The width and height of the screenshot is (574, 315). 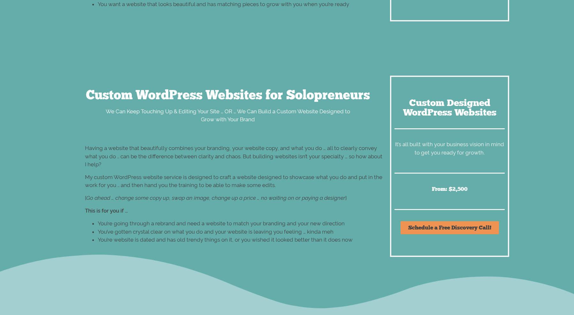 What do you see at coordinates (223, 4) in the screenshot?
I see `span: You want a website that looks beautiful and has matching pieces to grow with you when you’re ready` at bounding box center [223, 4].